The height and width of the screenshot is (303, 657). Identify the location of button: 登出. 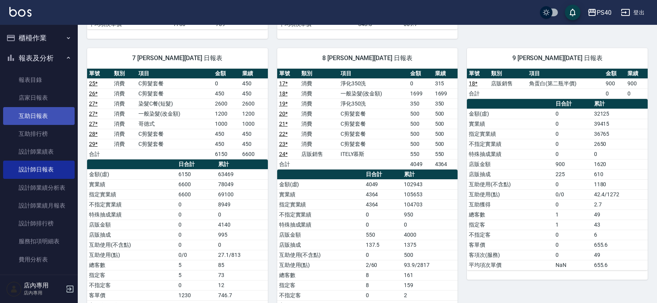
(632, 12).